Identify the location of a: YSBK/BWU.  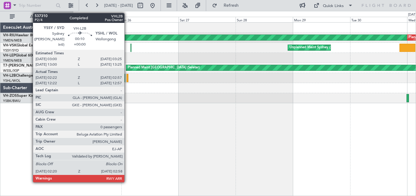
(12, 101).